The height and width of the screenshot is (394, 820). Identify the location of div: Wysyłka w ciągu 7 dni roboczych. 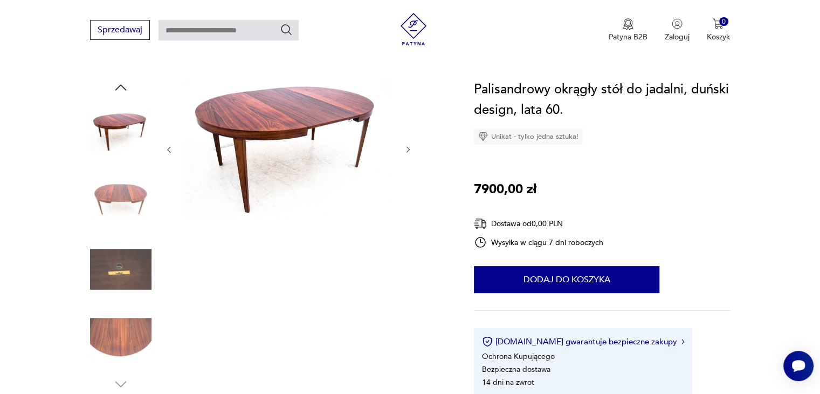
(539, 242).